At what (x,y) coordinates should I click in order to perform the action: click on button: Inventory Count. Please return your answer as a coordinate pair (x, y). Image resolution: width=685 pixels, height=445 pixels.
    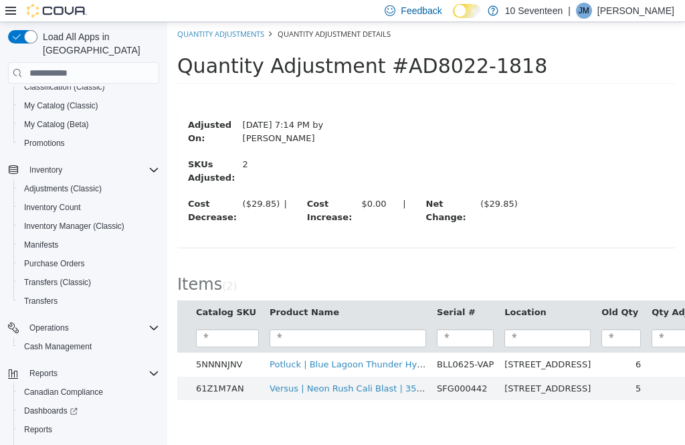
    Looking at the image, I should click on (89, 207).